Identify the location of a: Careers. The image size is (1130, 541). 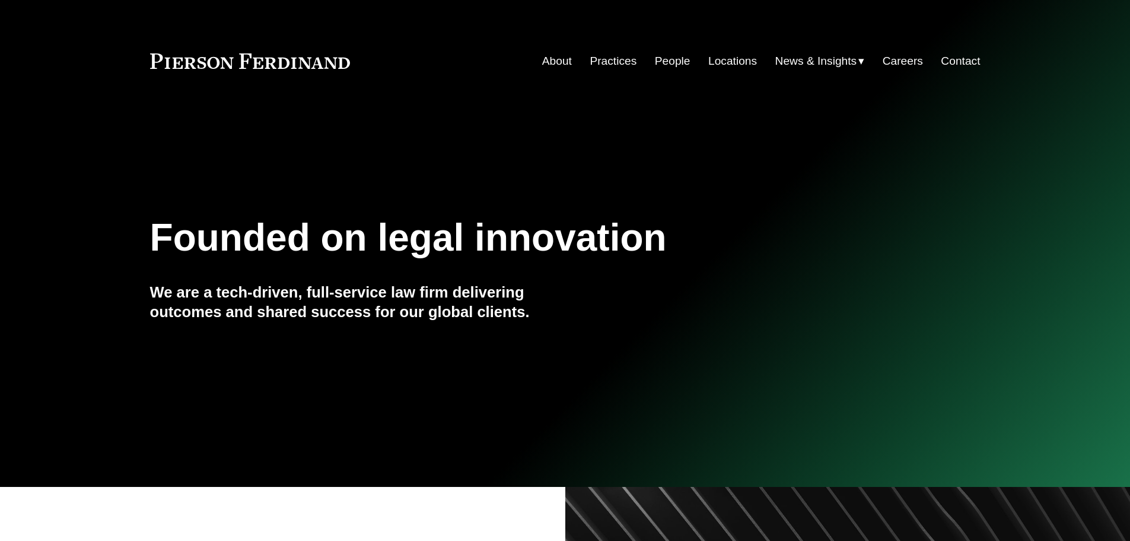
(903, 61).